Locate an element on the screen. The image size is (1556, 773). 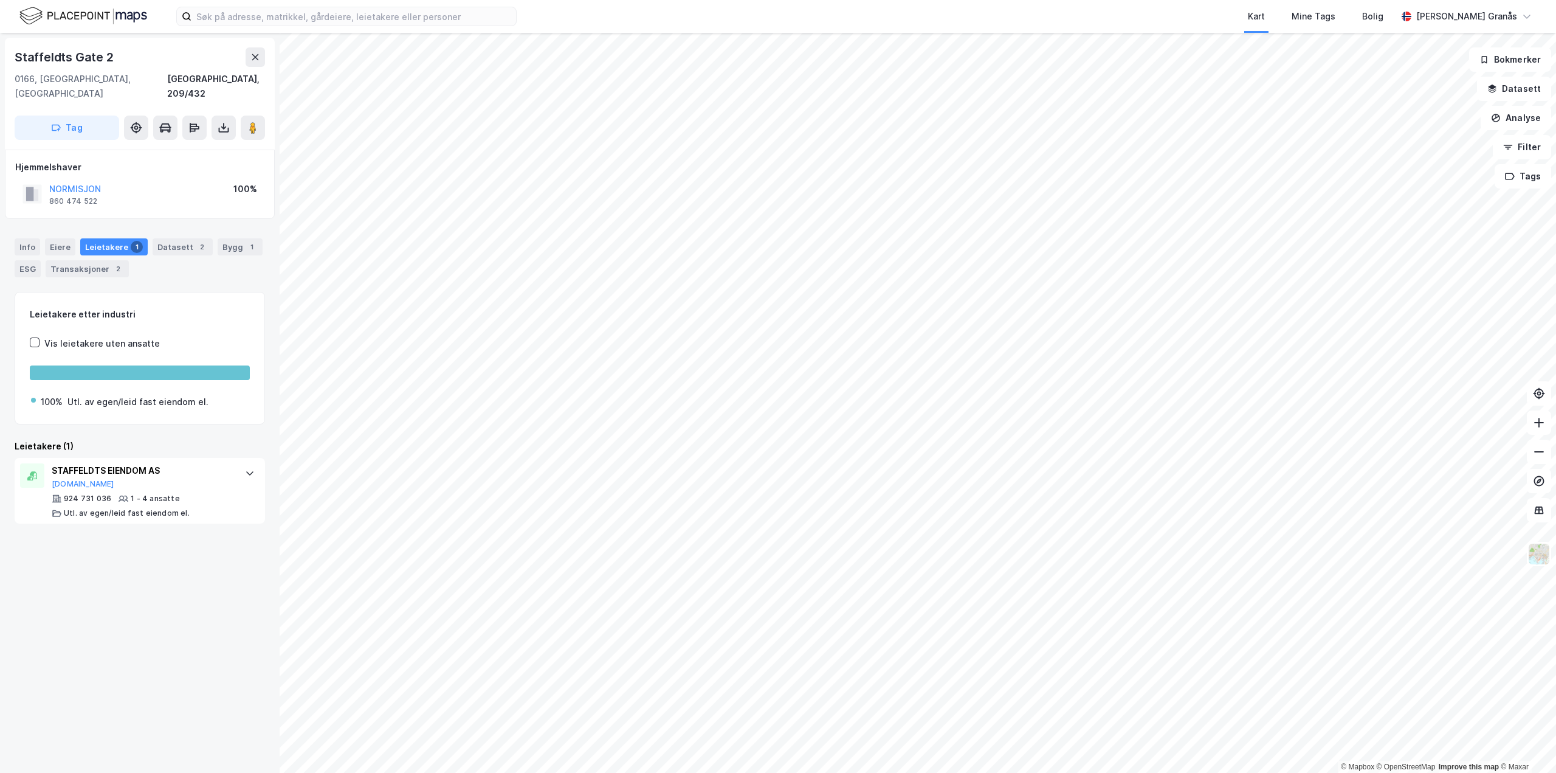
a: Improve this map is located at coordinates (1469, 767).